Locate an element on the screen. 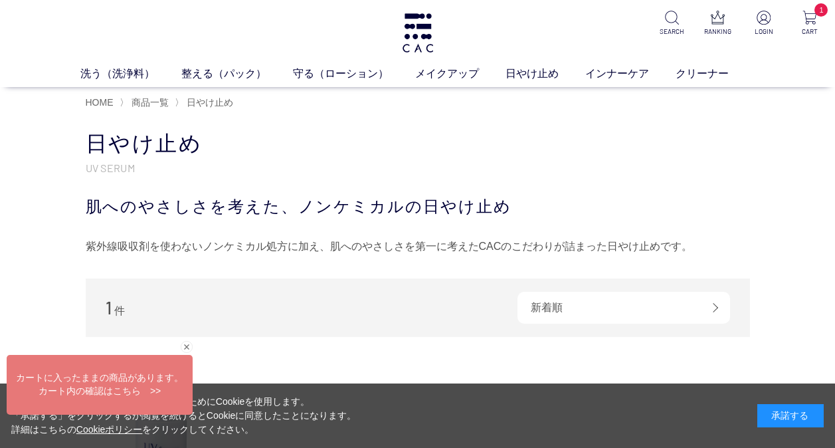  a: メイクアップ is located at coordinates (460, 74).